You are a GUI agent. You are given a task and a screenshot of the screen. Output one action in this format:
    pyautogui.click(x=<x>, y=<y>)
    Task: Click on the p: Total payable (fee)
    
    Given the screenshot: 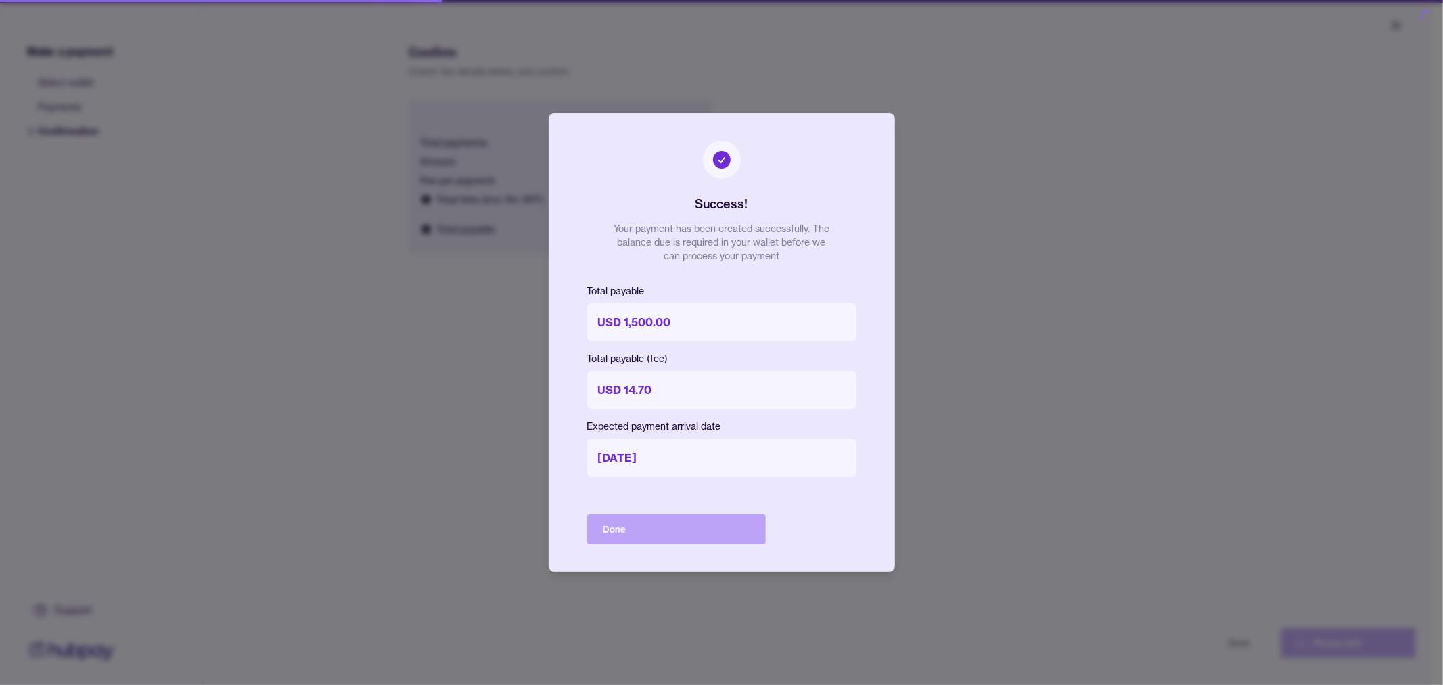 What is the action you would take?
    pyautogui.click(x=722, y=359)
    